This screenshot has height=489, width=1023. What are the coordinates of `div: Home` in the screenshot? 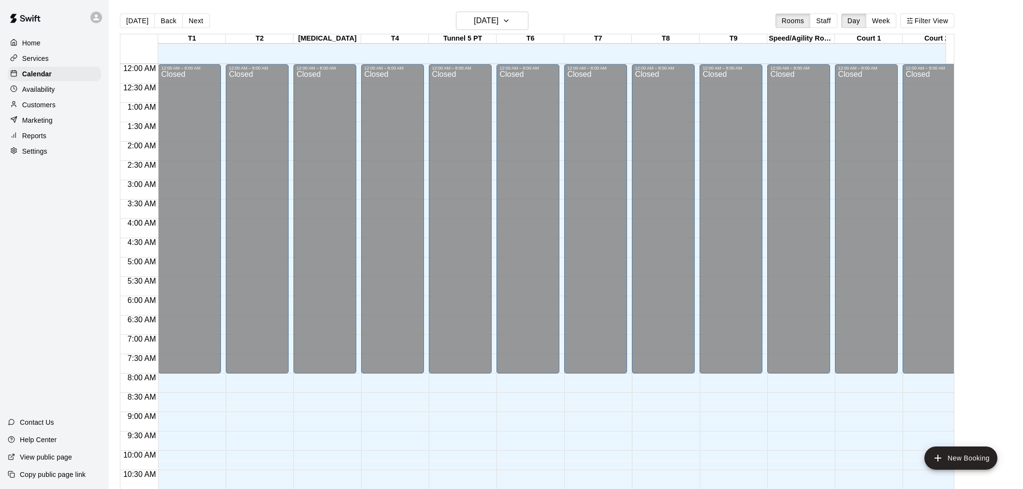 It's located at (54, 43).